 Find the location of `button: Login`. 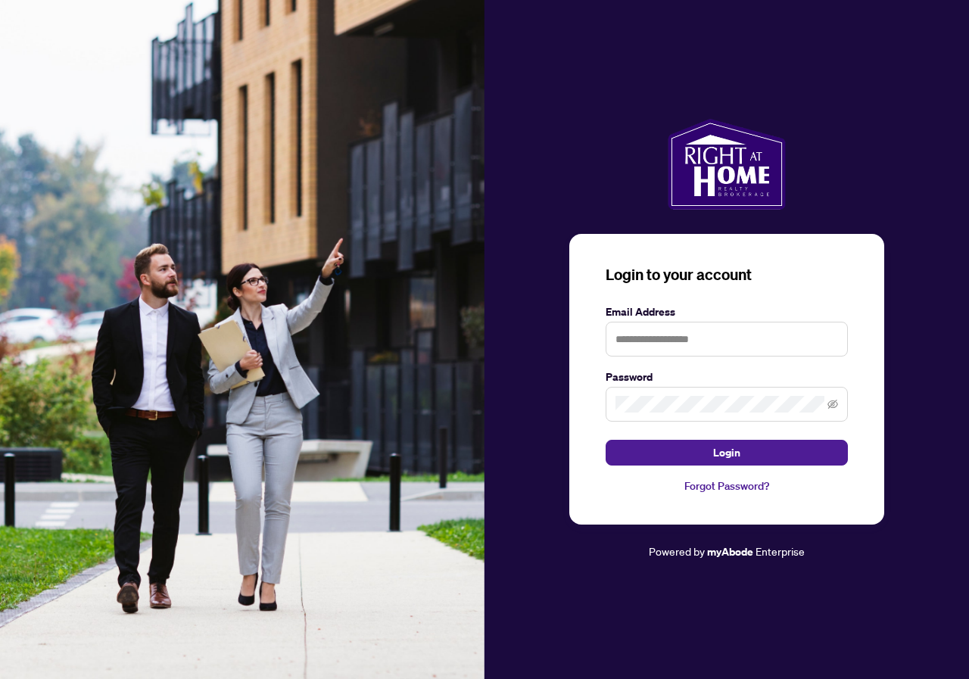

button: Login is located at coordinates (727, 453).